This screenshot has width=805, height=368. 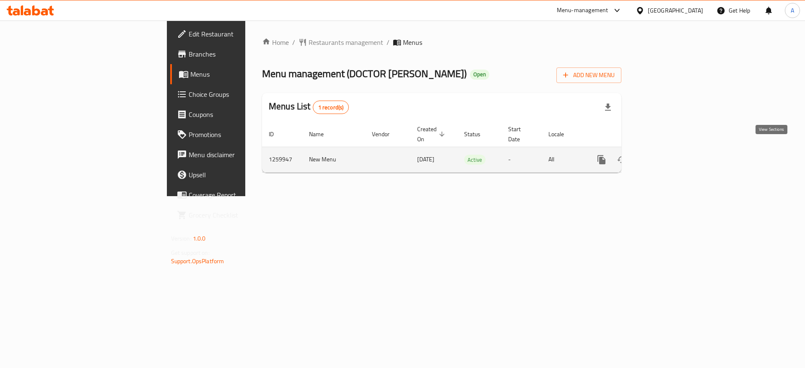 I want to click on span: Open, so click(x=480, y=74).